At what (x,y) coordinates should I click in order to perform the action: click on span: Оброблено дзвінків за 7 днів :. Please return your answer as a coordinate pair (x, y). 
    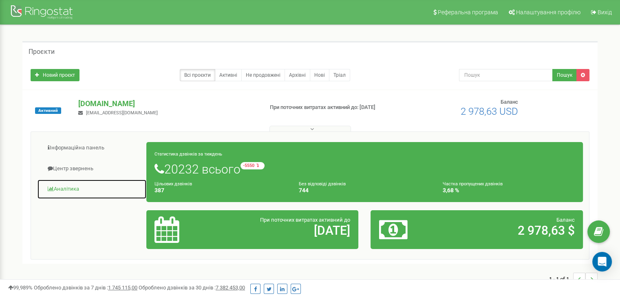
    Looking at the image, I should click on (86, 287).